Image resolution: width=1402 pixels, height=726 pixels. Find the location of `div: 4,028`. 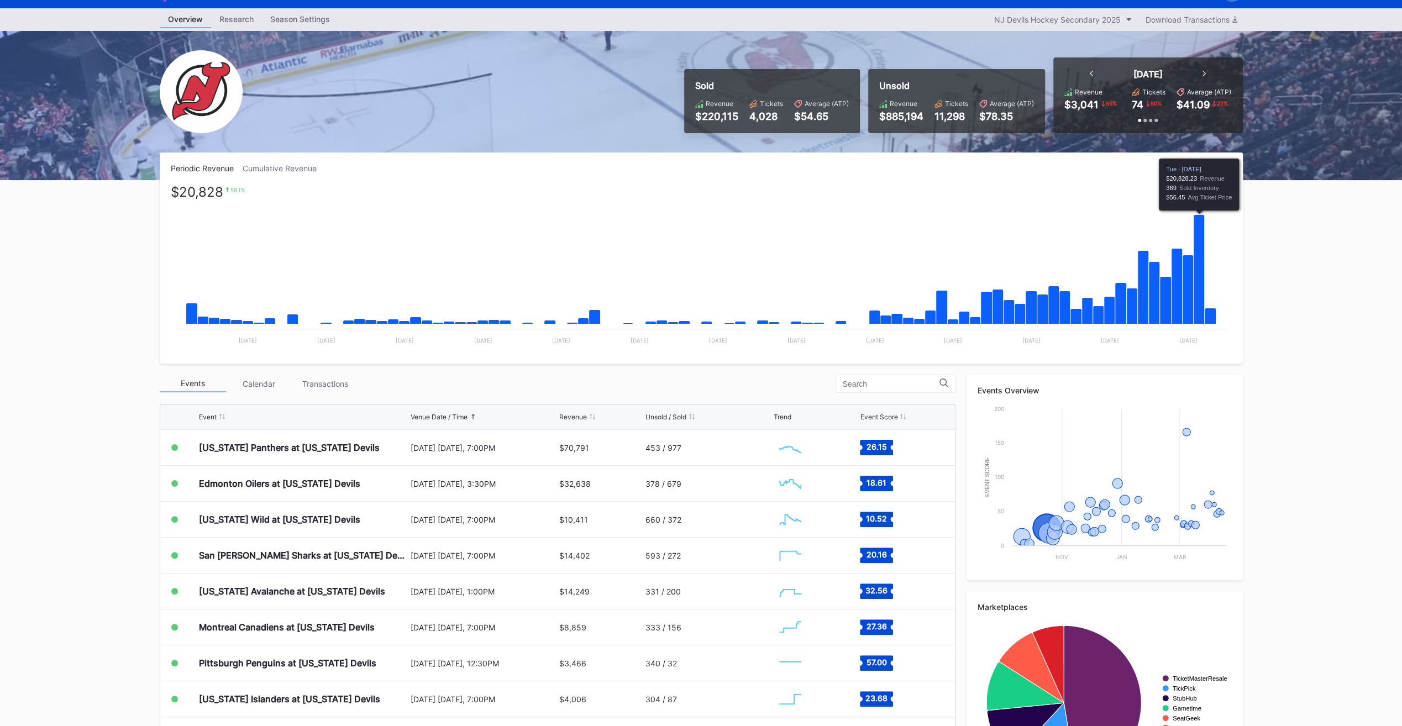

div: 4,028 is located at coordinates (766, 116).